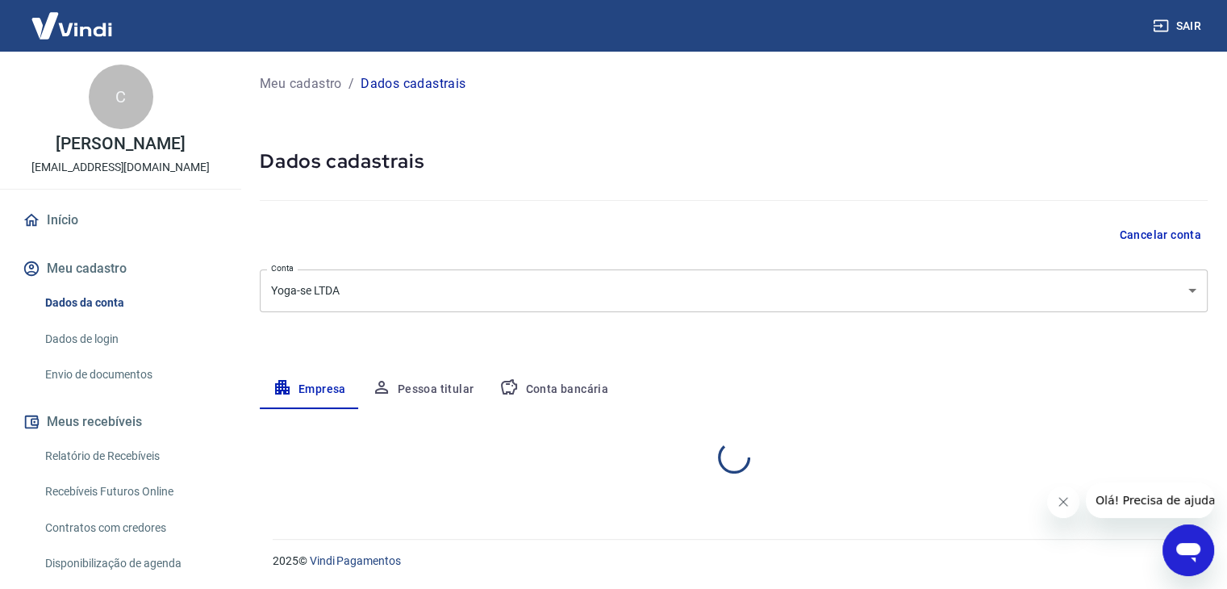 Image resolution: width=1227 pixels, height=589 pixels. What do you see at coordinates (130, 563) in the screenshot?
I see `a: Disponibilização de agenda` at bounding box center [130, 563].